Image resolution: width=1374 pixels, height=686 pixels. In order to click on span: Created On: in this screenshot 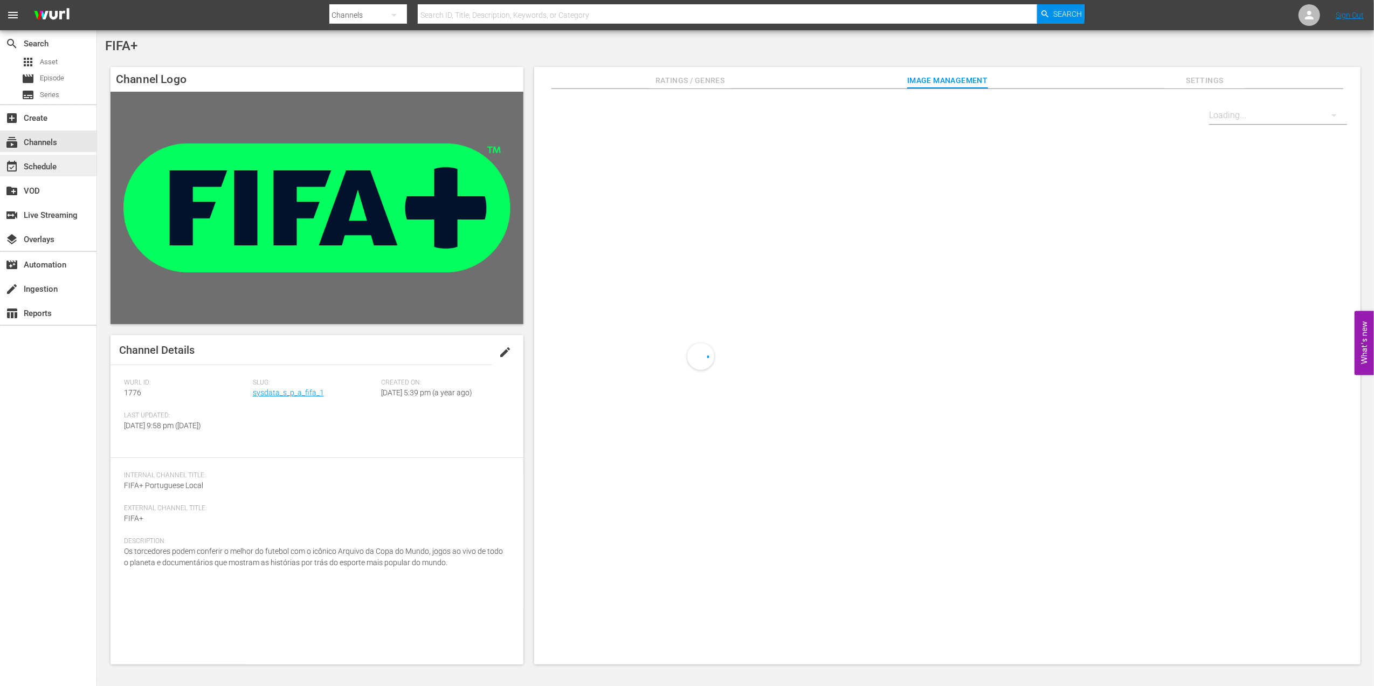, I will do `click(443, 383)`.